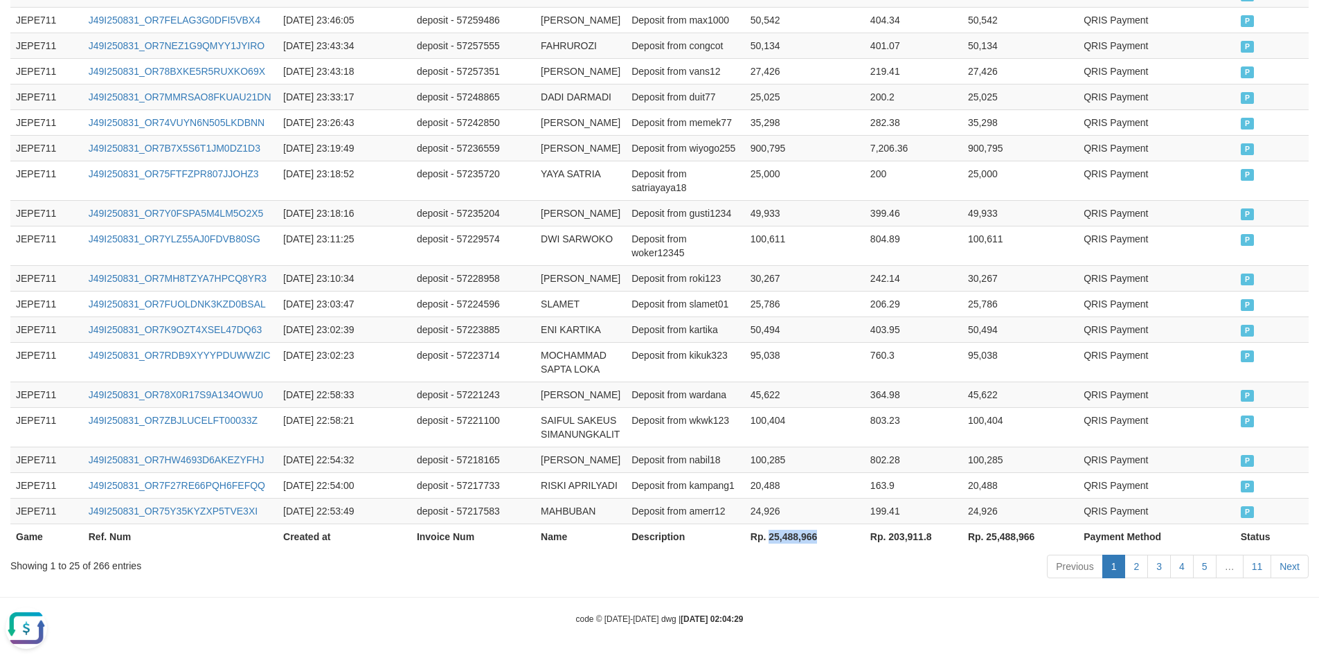 The width and height of the screenshot is (1319, 660). Describe the element at coordinates (580, 45) in the screenshot. I see `td: FAHRUROZI` at that location.